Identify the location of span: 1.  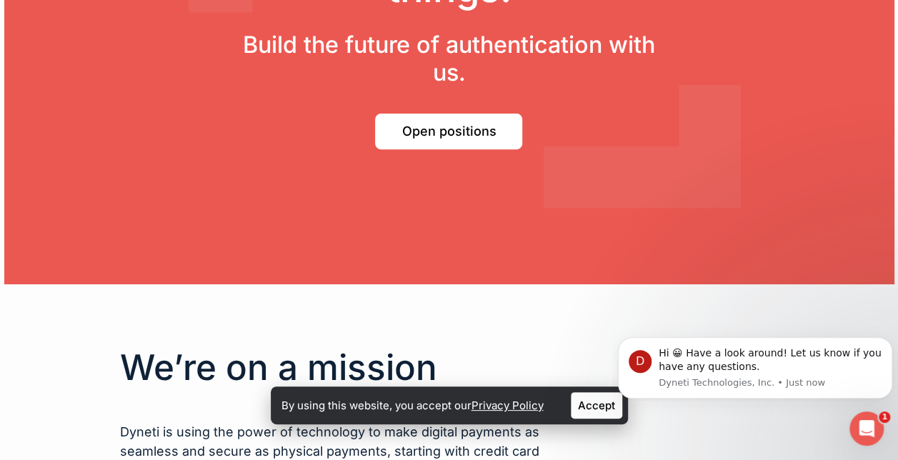
(884, 417).